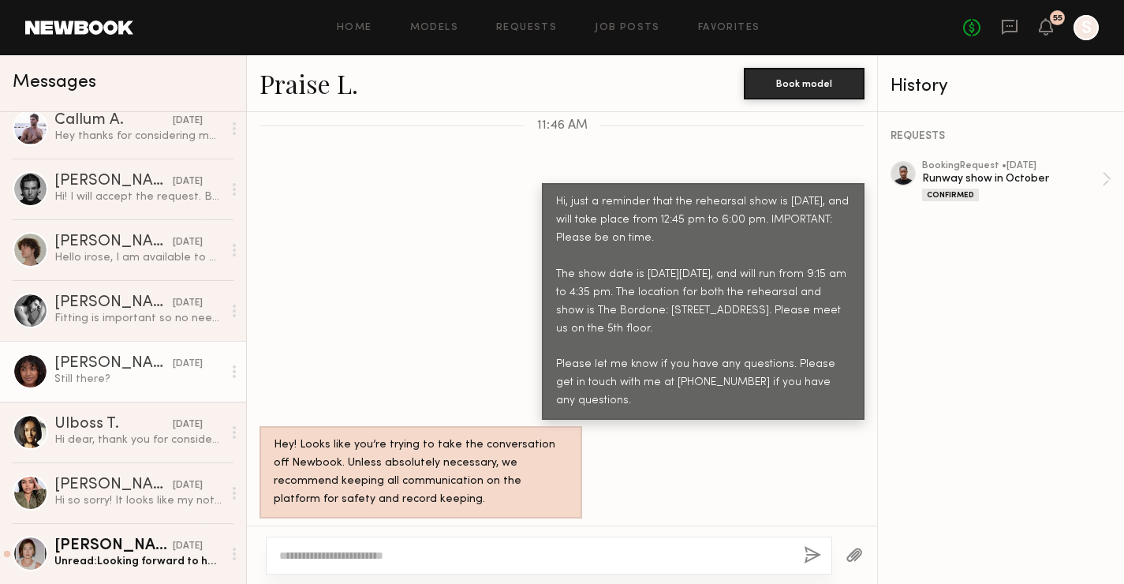 This screenshot has height=584, width=1124. I want to click on div: REQUESTS, so click(1001, 136).